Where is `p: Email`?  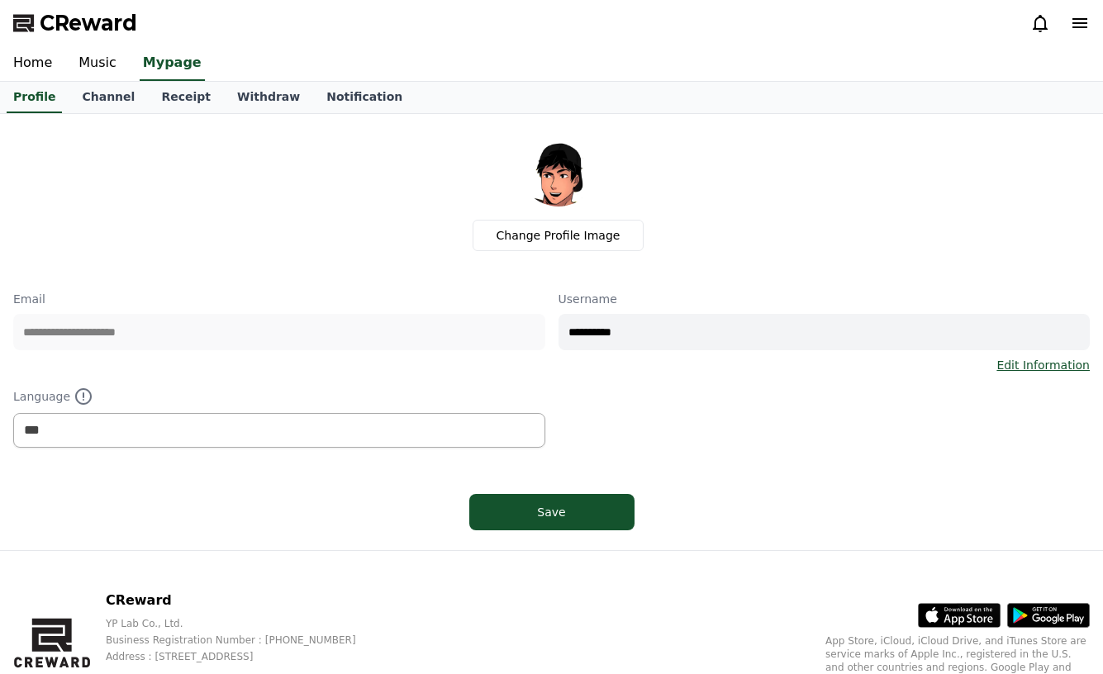 p: Email is located at coordinates (279, 299).